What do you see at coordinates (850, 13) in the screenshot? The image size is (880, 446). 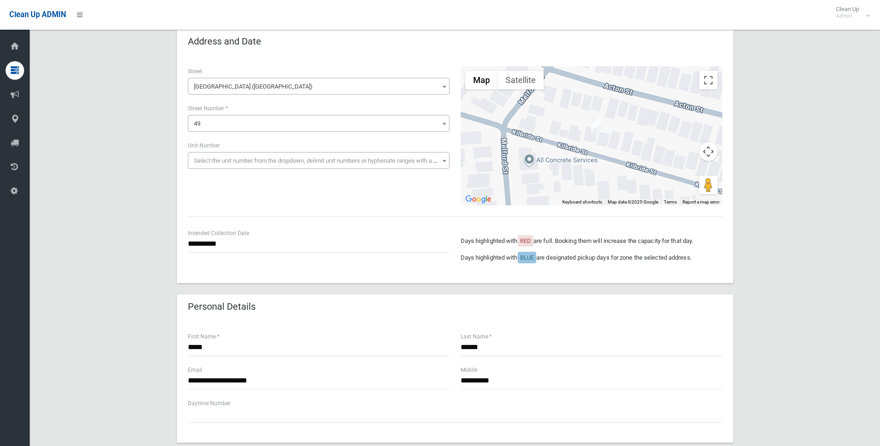 I see `span: Clean Up` at bounding box center [850, 13].